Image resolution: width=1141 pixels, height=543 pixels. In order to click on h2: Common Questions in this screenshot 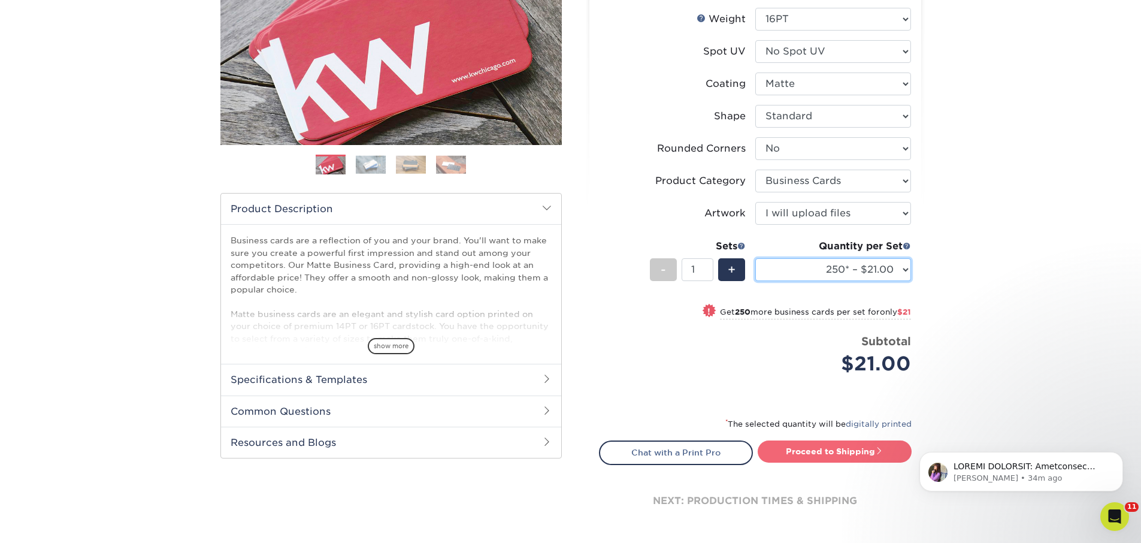, I will do `click(391, 411)`.